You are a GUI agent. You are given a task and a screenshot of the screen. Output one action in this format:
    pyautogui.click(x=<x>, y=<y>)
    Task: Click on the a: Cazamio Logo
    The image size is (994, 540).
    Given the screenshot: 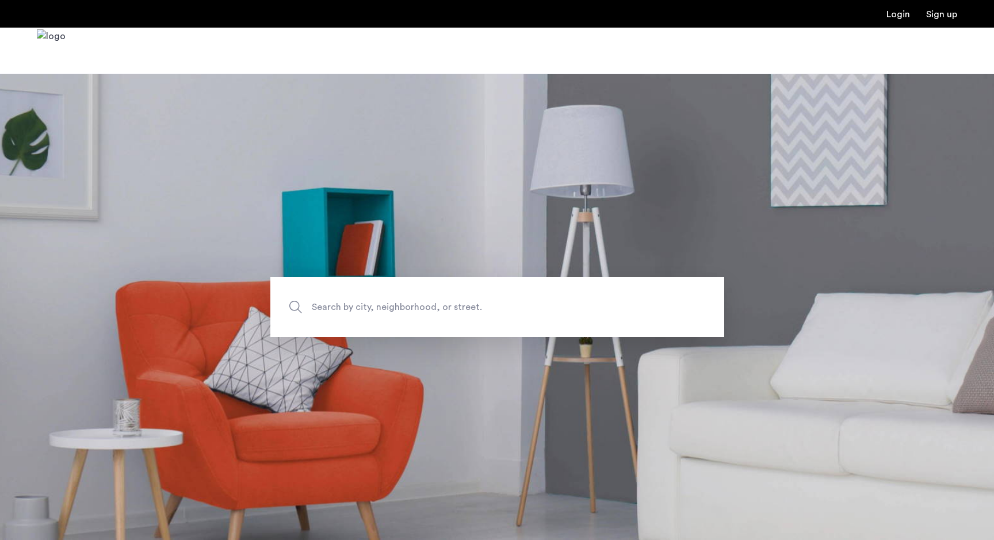 What is the action you would take?
    pyautogui.click(x=51, y=51)
    